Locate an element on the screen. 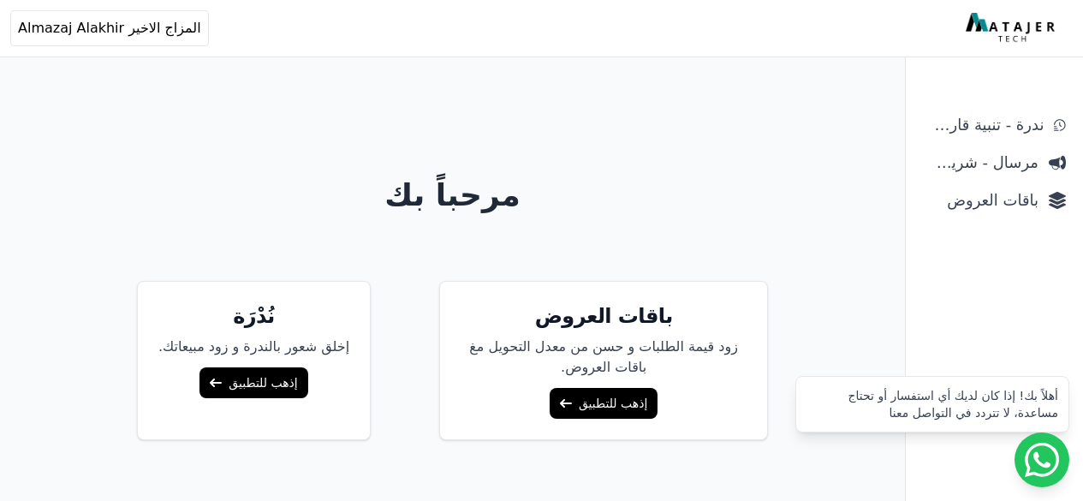  p: إخلق شعور بالندرة و زود مبيعاتك. is located at coordinates (253, 347).